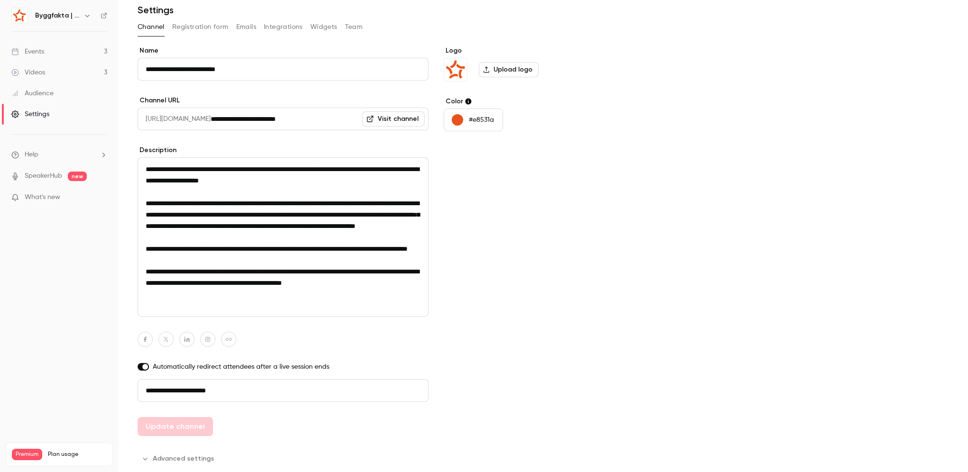 This screenshot has width=968, height=472. What do you see at coordinates (156, 10) in the screenshot?
I see `h1: Settings` at bounding box center [156, 10].